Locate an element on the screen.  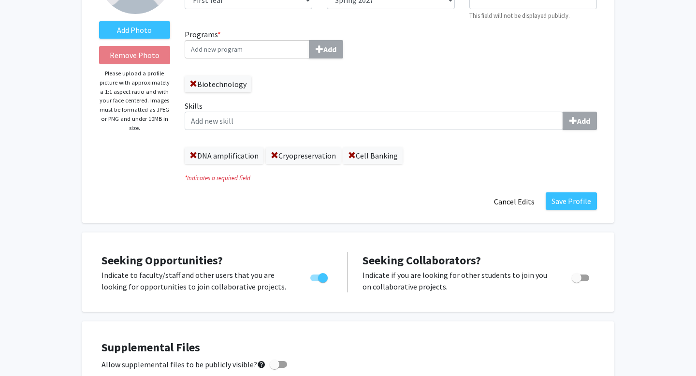
input: Programs*Add is located at coordinates (247, 49).